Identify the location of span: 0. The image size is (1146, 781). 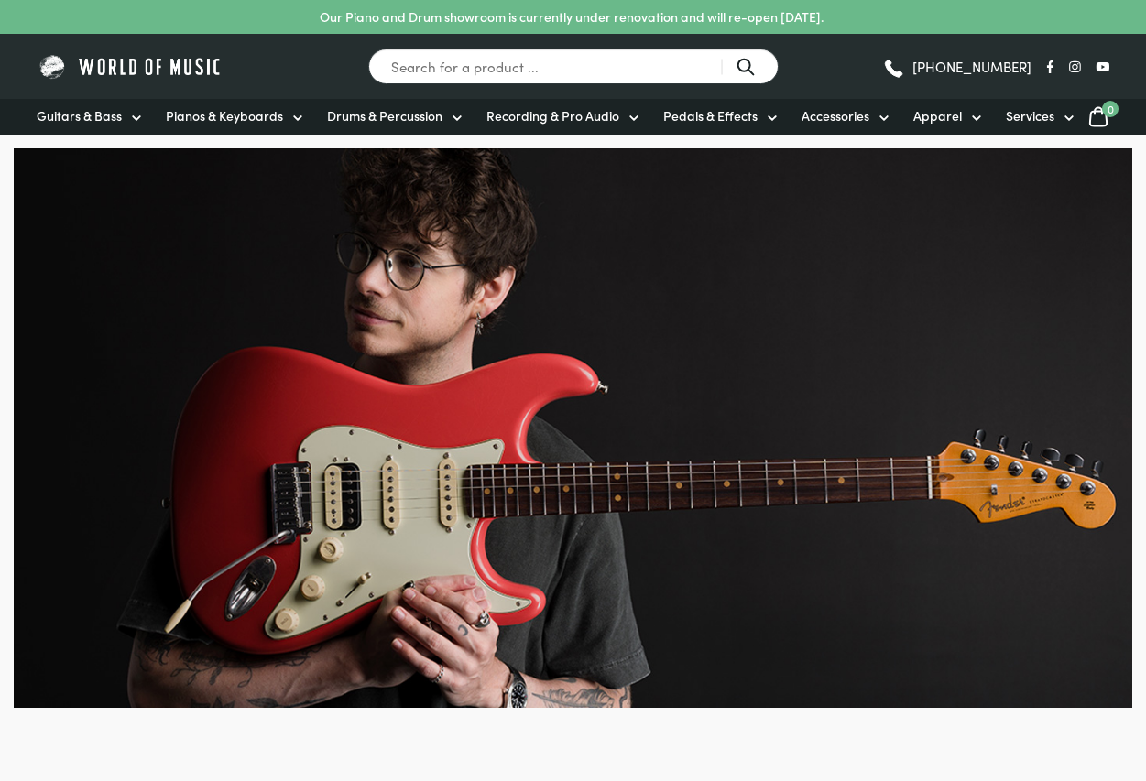
(1110, 109).